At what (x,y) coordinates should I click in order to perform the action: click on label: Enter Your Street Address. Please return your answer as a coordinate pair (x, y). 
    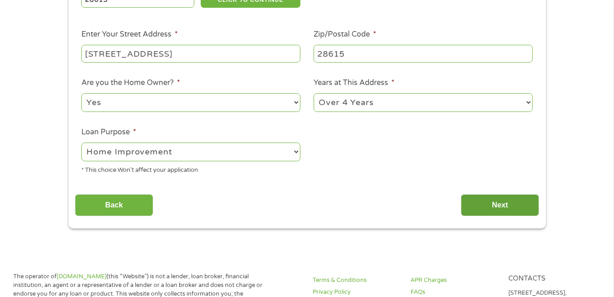
    Looking at the image, I should click on (129, 34).